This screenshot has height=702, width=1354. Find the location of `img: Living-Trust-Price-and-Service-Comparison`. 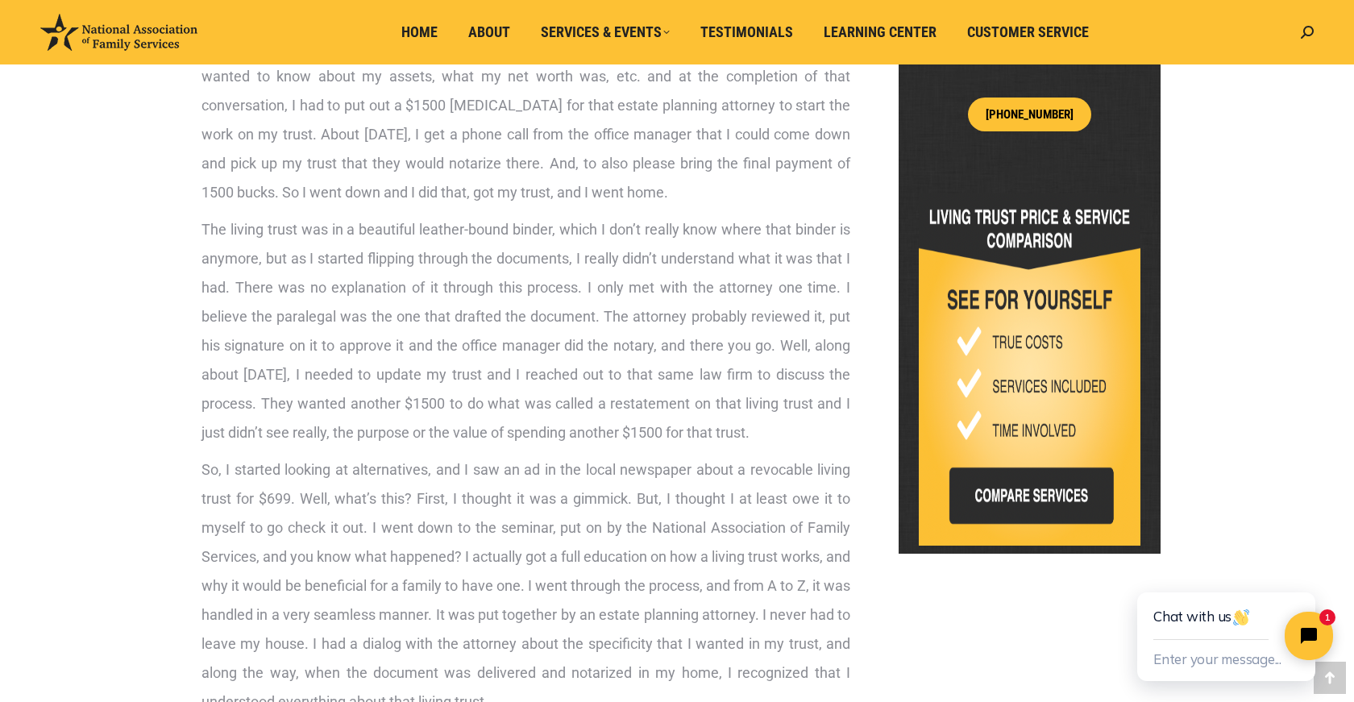

img: Living-Trust-Price-and-Service-Comparison is located at coordinates (1030, 369).